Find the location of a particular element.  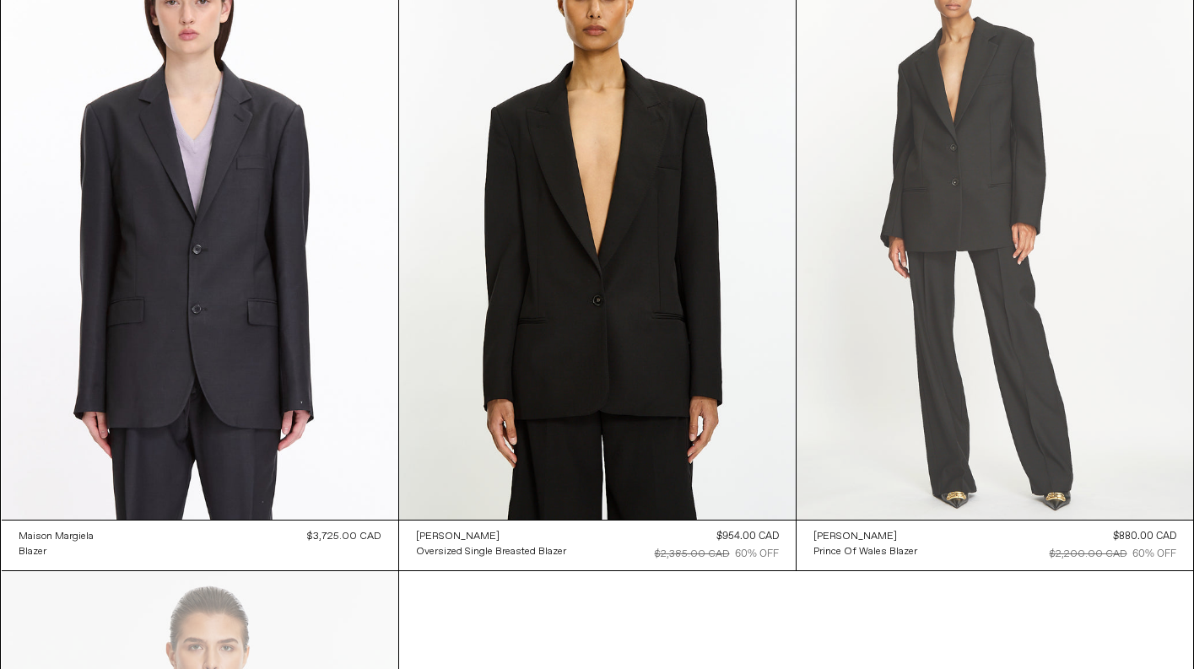

div: $880.00 CAD is located at coordinates (1144, 537).